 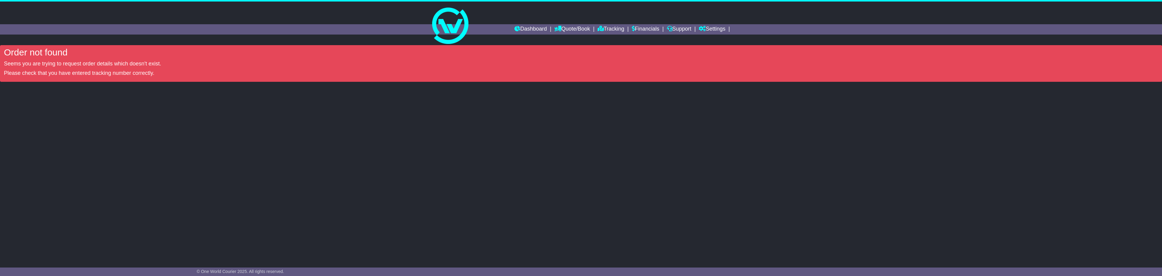 I want to click on p: Seems you are trying to request order details which doesn't exist., so click(x=581, y=64).